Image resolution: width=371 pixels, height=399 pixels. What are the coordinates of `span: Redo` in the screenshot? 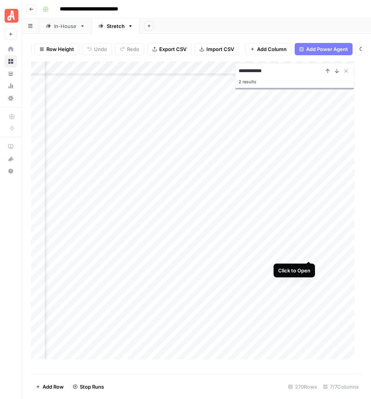 It's located at (133, 49).